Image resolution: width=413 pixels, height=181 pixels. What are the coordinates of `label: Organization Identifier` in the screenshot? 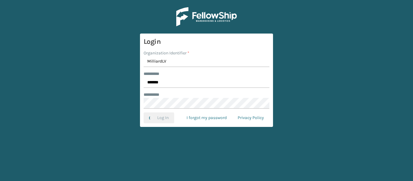 It's located at (166, 53).